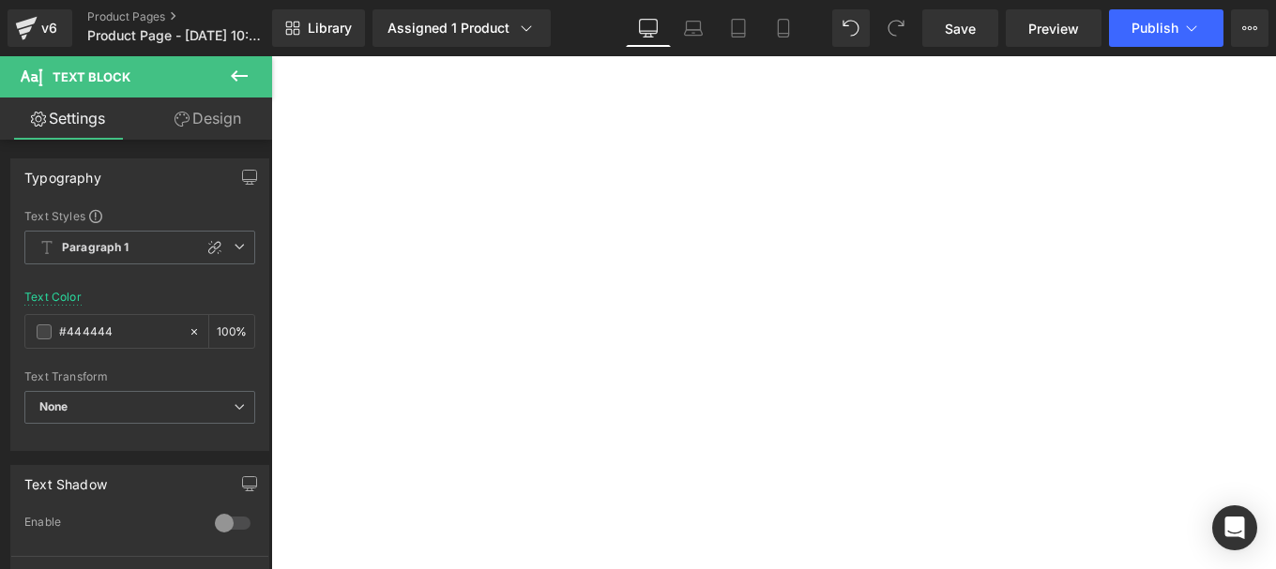  What do you see at coordinates (110, 524) in the screenshot?
I see `div: Enable` at bounding box center [110, 524].